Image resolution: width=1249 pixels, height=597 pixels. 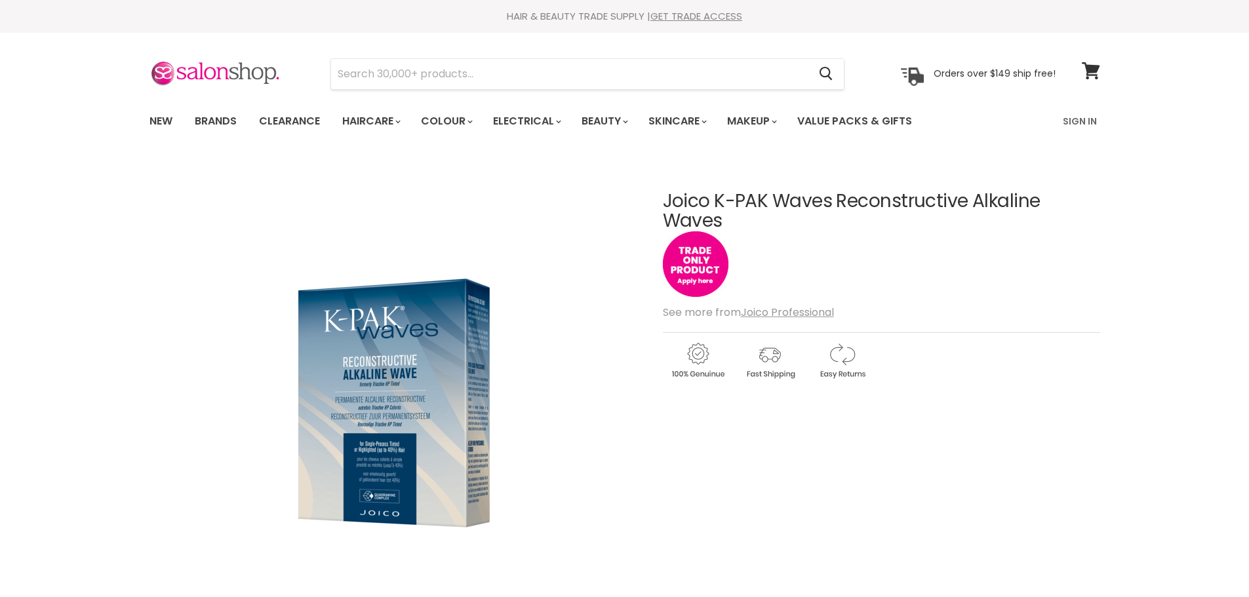 What do you see at coordinates (881, 212) in the screenshot?
I see `h1: Joico K-PAK Waves Reconstructive Alkaline Waves` at bounding box center [881, 212].